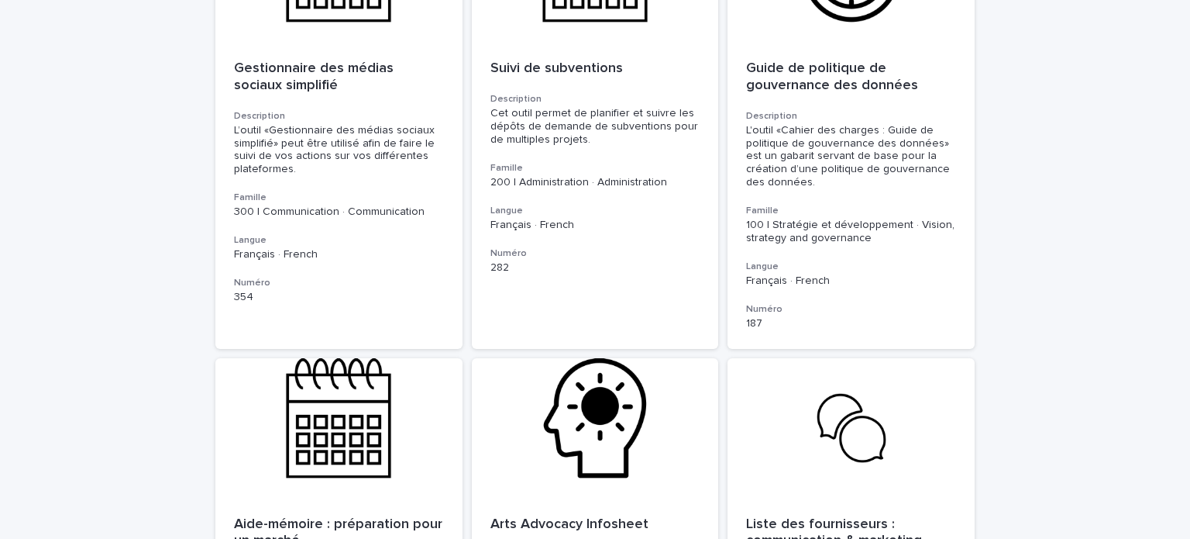 The height and width of the screenshot is (539, 1190). Describe the element at coordinates (595, 525) in the screenshot. I see `p: Arts Advocacy Infosheet` at that location.